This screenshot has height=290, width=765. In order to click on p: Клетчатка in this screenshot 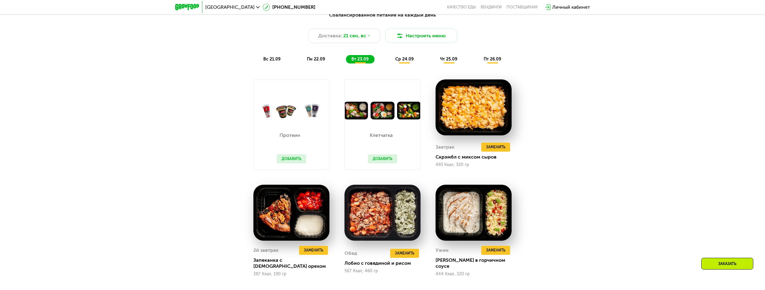, I will do `click(381, 135)`.